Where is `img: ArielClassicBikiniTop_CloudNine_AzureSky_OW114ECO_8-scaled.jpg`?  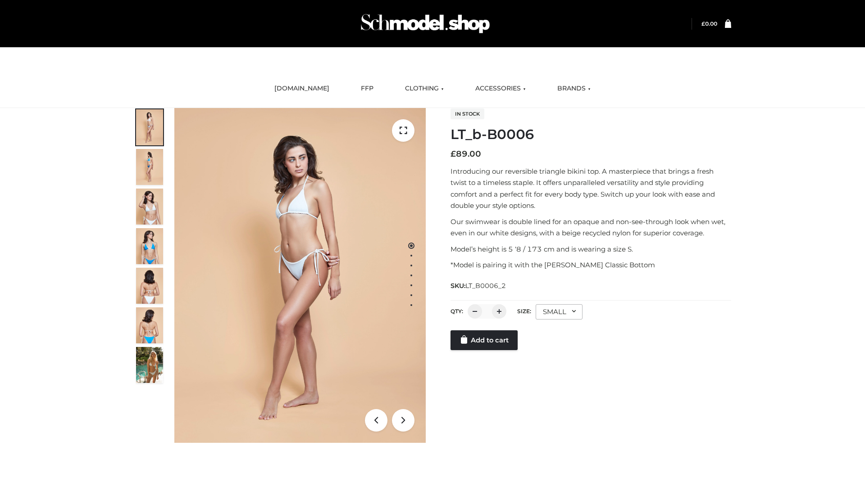
img: ArielClassicBikiniTop_CloudNine_AzureSky_OW114ECO_8-scaled.jpg is located at coordinates (149, 326).